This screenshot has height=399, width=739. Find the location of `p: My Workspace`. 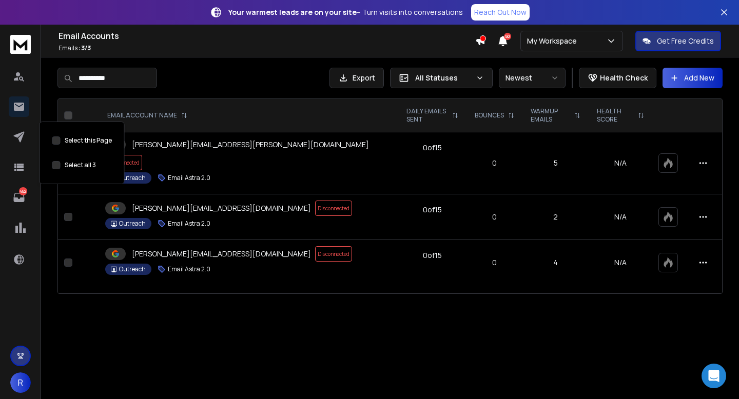

p: My Workspace is located at coordinates (553, 41).